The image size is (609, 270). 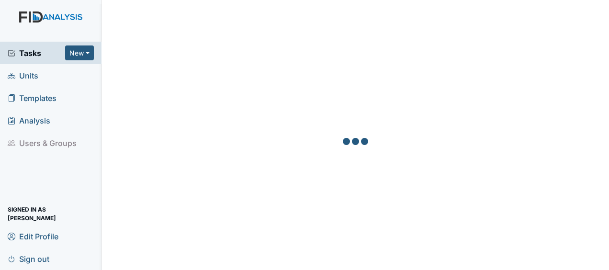 I want to click on button: New, so click(x=80, y=53).